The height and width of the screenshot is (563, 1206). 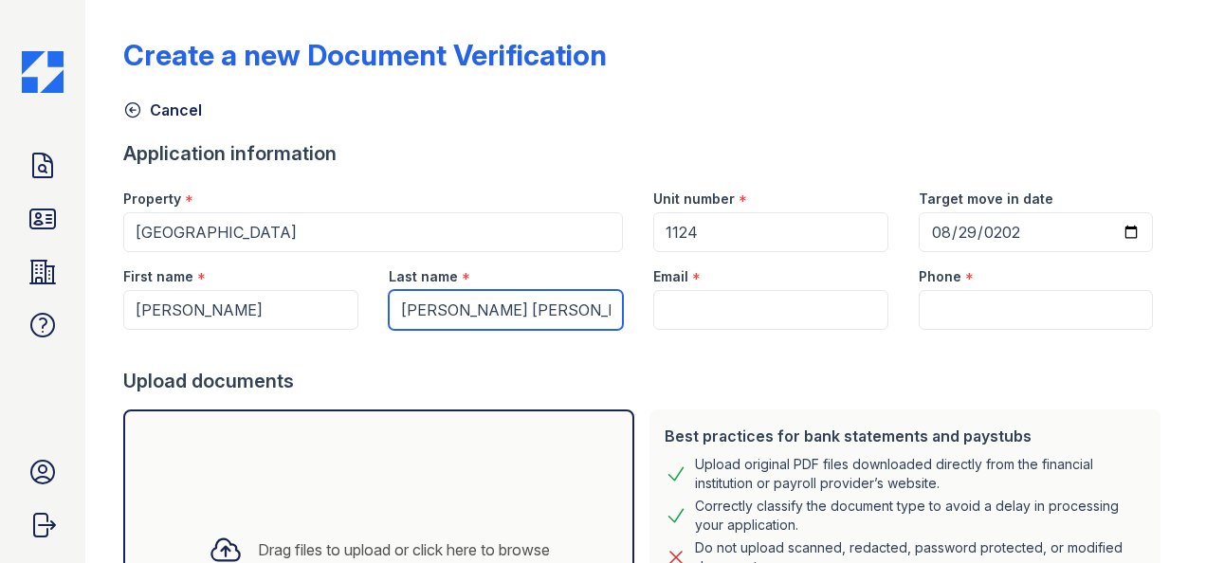 I want to click on div: Create a new Document Verification, so click(x=365, y=55).